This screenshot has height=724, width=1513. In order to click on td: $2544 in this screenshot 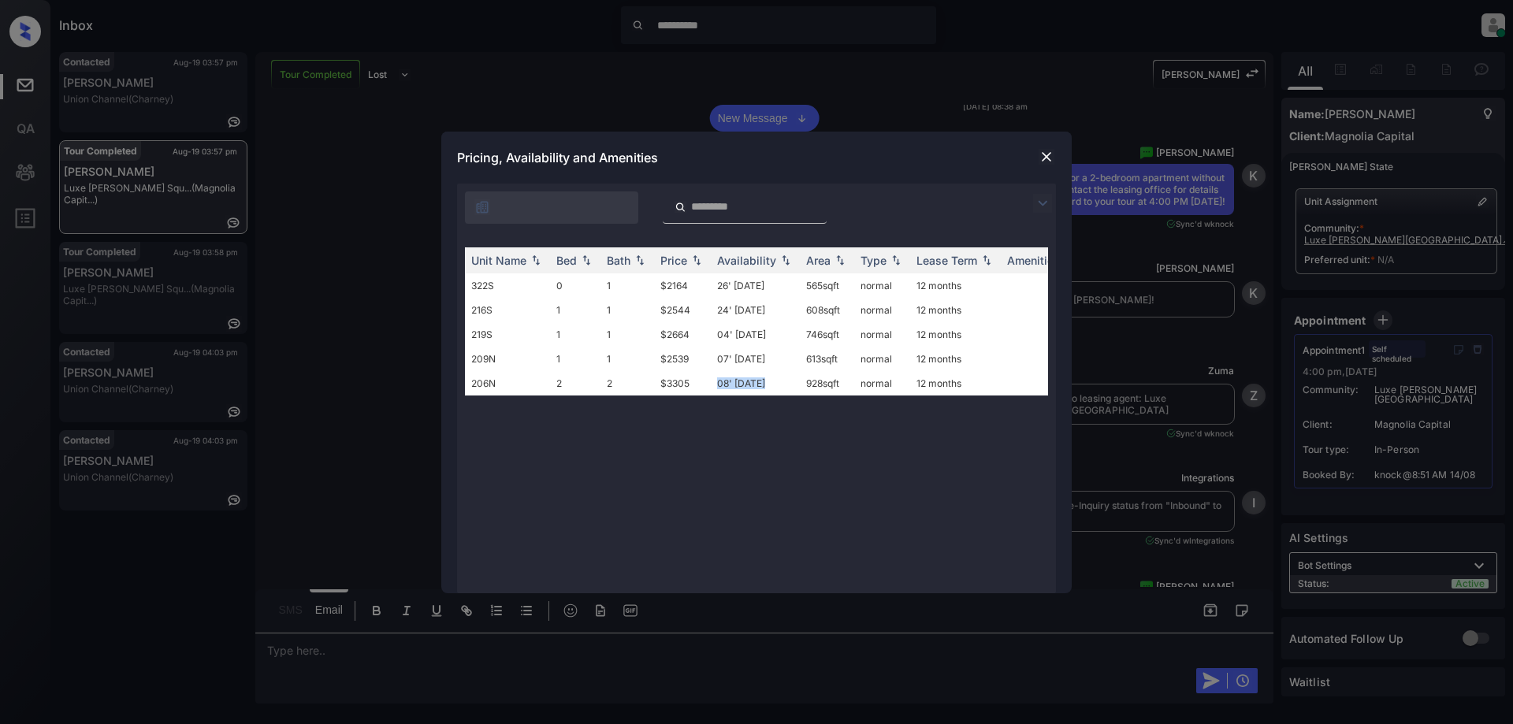, I will do `click(682, 310)`.